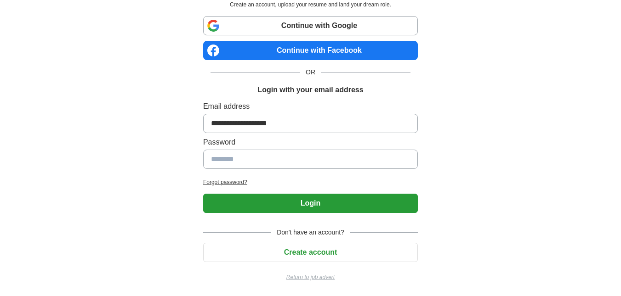 This screenshot has width=621, height=296. I want to click on a: Continue with Facebook, so click(310, 51).